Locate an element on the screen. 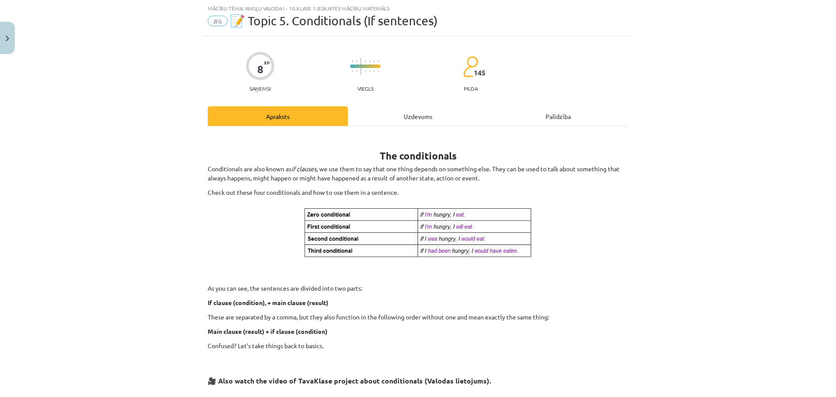 This screenshot has width=836, height=397. p: These are separated by a comma, but they also function in the following order without one and mea... is located at coordinates (418, 317).